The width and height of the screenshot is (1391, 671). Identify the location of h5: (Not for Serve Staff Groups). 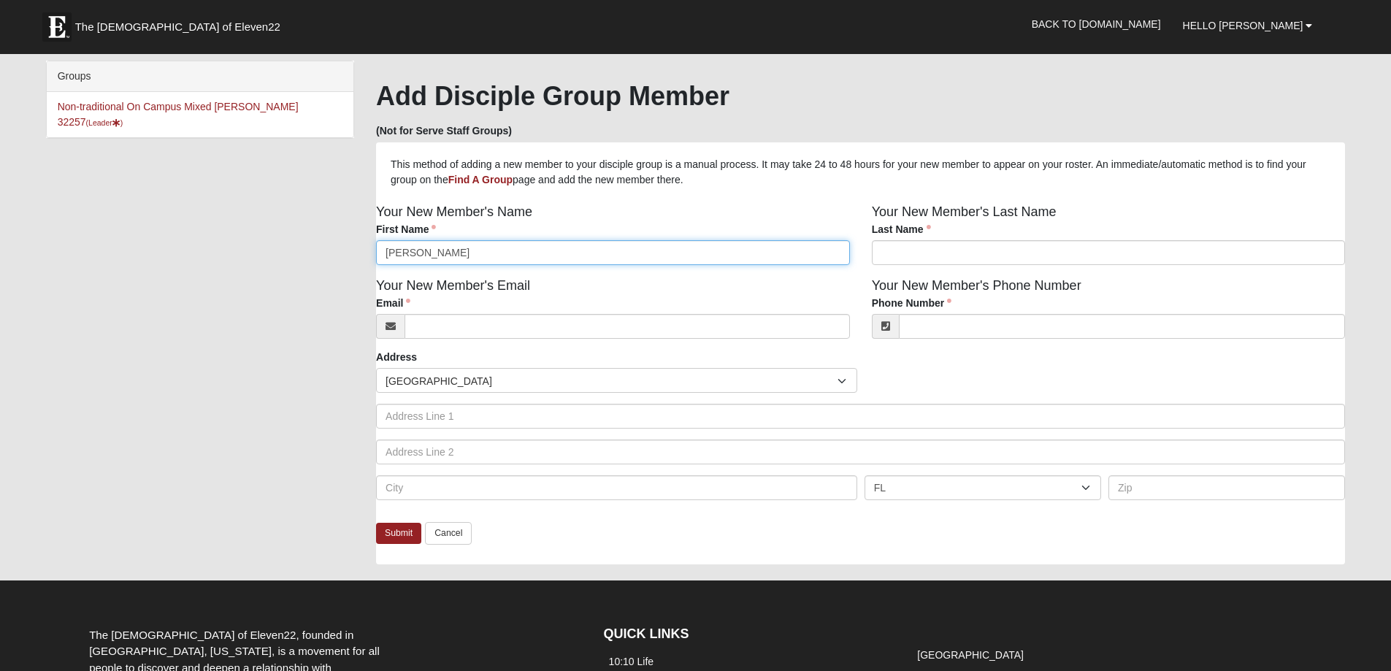
(860, 131).